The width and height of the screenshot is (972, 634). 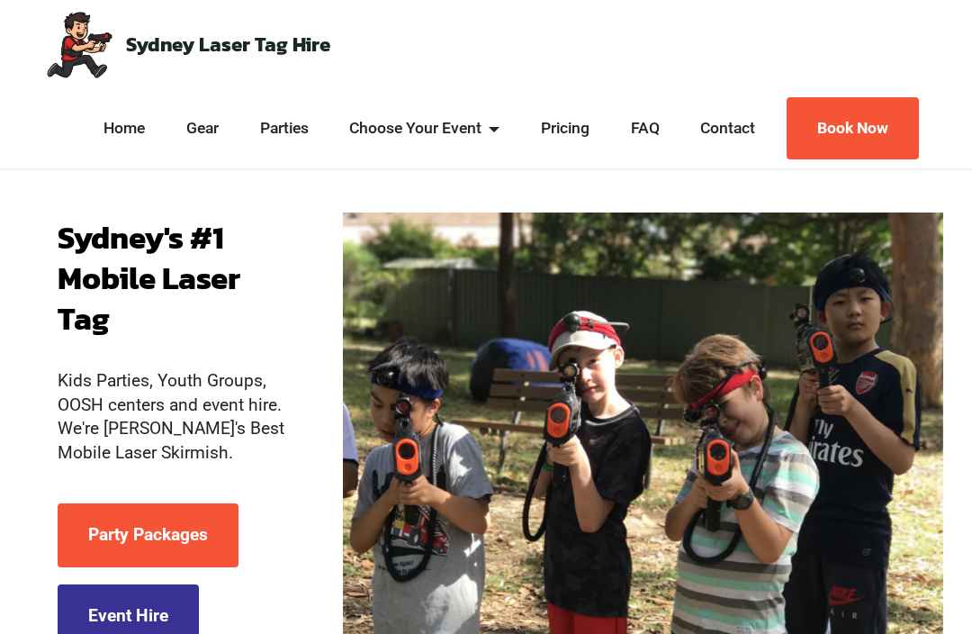 What do you see at coordinates (202, 128) in the screenshot?
I see `a: Gear` at bounding box center [202, 128].